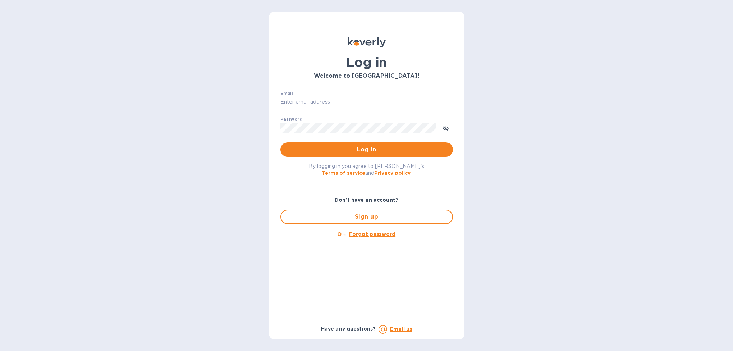  What do you see at coordinates (367, 102) in the screenshot?
I see `input: Enter email address` at bounding box center [367, 102].